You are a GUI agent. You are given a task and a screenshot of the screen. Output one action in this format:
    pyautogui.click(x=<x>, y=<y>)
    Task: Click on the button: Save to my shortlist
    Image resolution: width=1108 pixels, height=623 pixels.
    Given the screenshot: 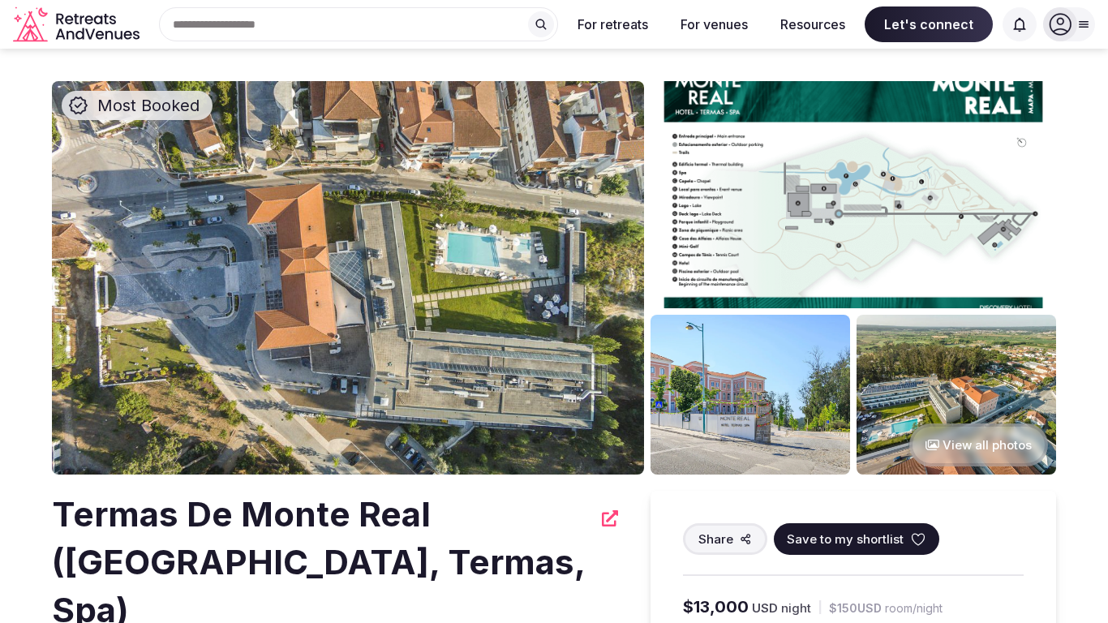 What is the action you would take?
    pyautogui.click(x=857, y=539)
    